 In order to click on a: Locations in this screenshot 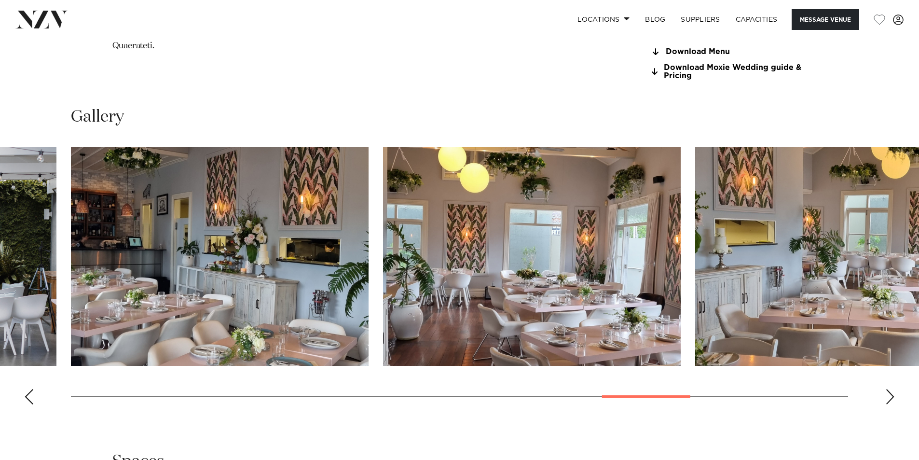, I will do `click(603, 19)`.